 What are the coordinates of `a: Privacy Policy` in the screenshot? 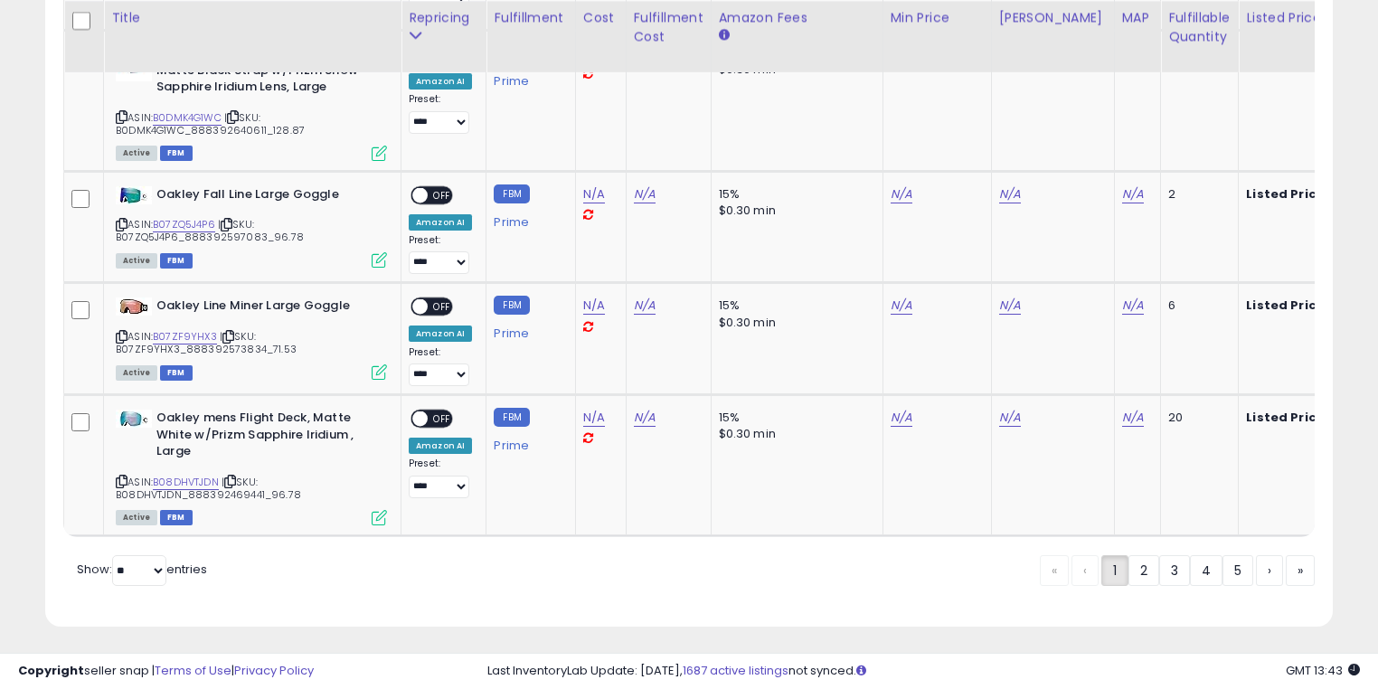 It's located at (274, 670).